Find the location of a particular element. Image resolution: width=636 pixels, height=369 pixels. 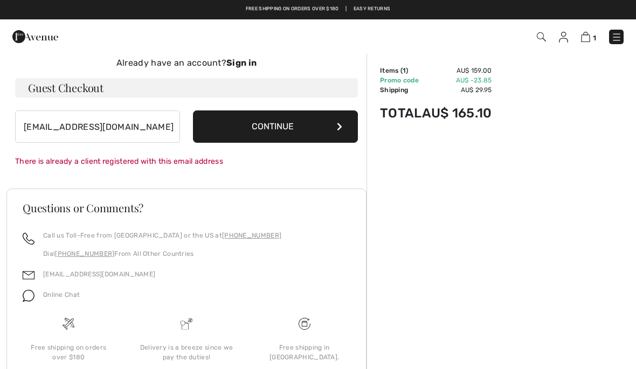

div: Delivery is a breeze since we pay the duties! is located at coordinates (187, 353).